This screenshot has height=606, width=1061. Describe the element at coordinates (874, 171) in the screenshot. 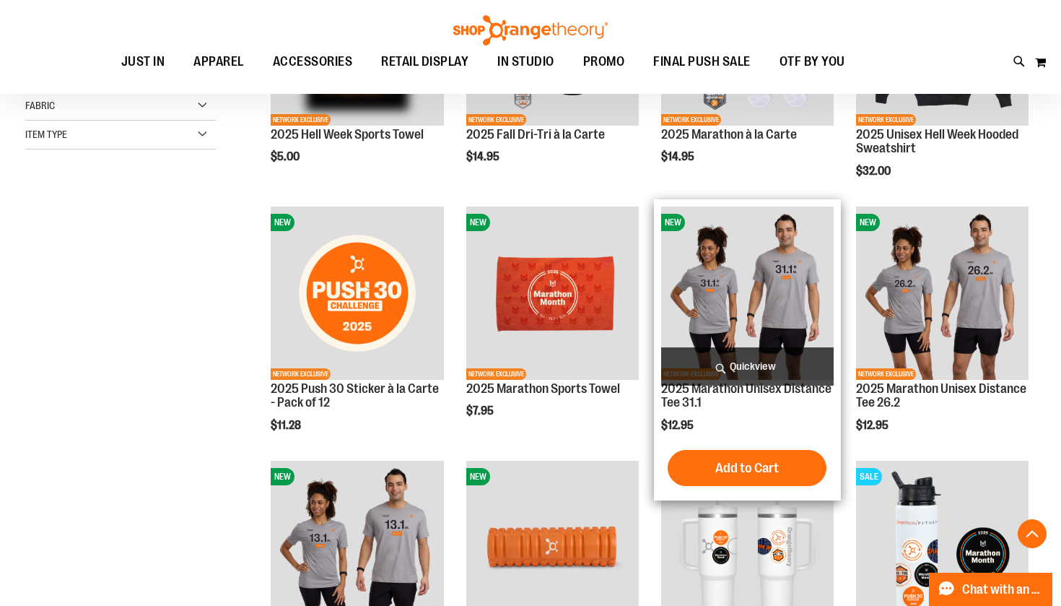

I see `span: $32.00` at that location.